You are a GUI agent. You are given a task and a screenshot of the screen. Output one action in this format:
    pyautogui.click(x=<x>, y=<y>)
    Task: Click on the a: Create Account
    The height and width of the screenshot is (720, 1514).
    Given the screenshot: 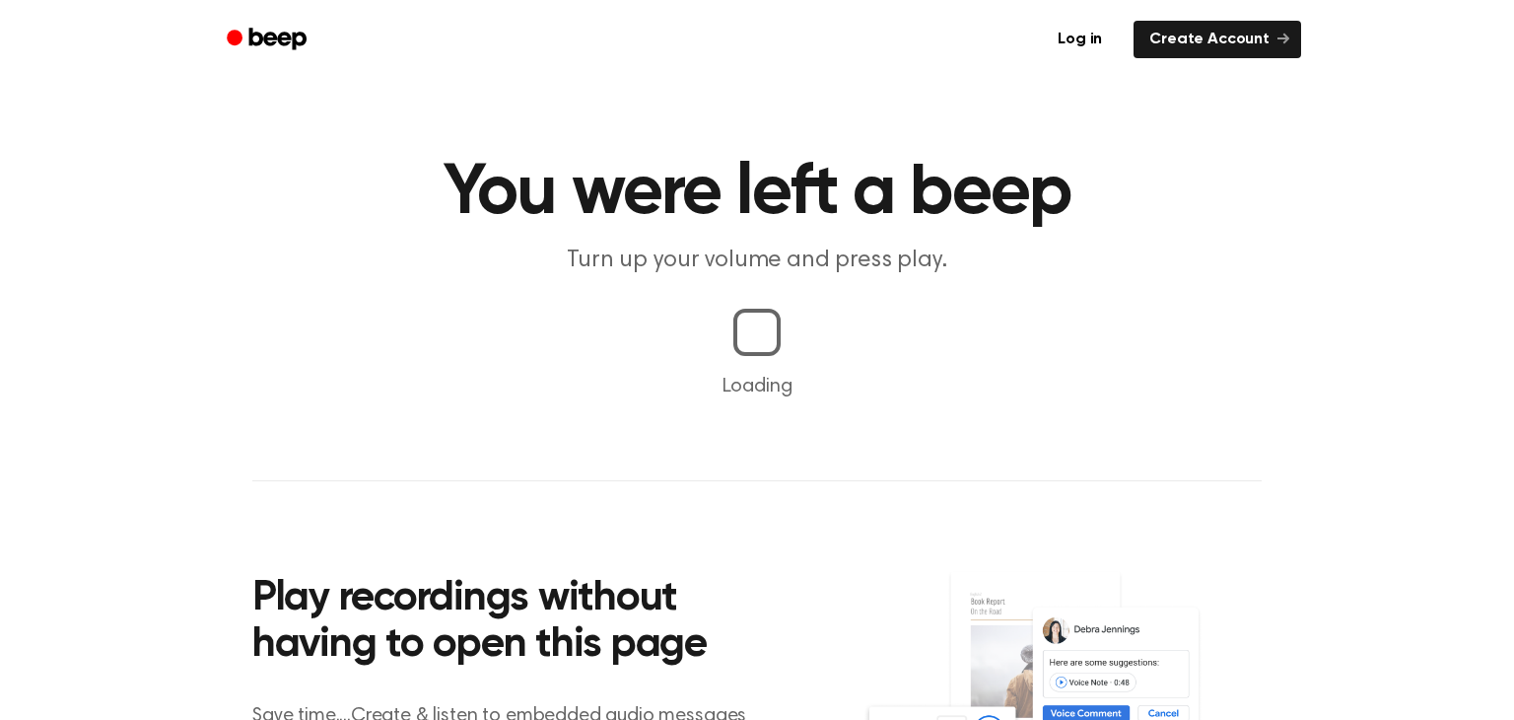 What is the action you would take?
    pyautogui.click(x=1218, y=39)
    